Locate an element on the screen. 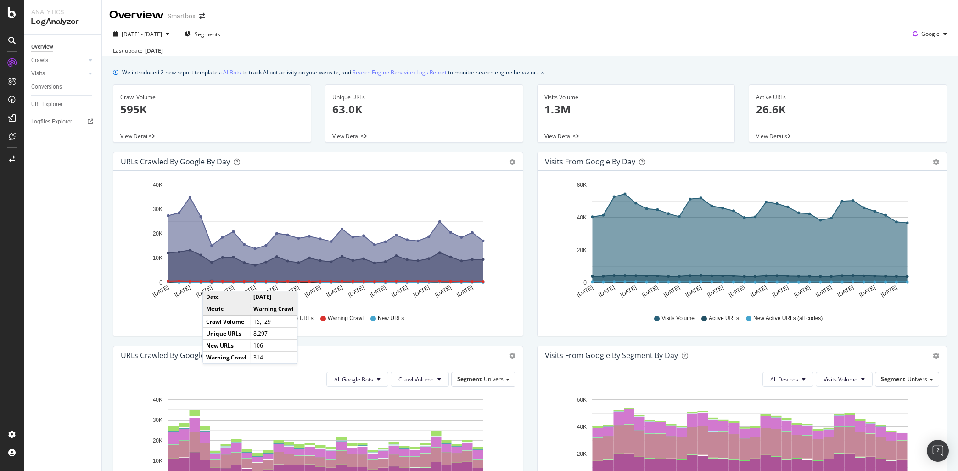 Image resolution: width=958 pixels, height=471 pixels. p: 1.3M is located at coordinates (636, 109).